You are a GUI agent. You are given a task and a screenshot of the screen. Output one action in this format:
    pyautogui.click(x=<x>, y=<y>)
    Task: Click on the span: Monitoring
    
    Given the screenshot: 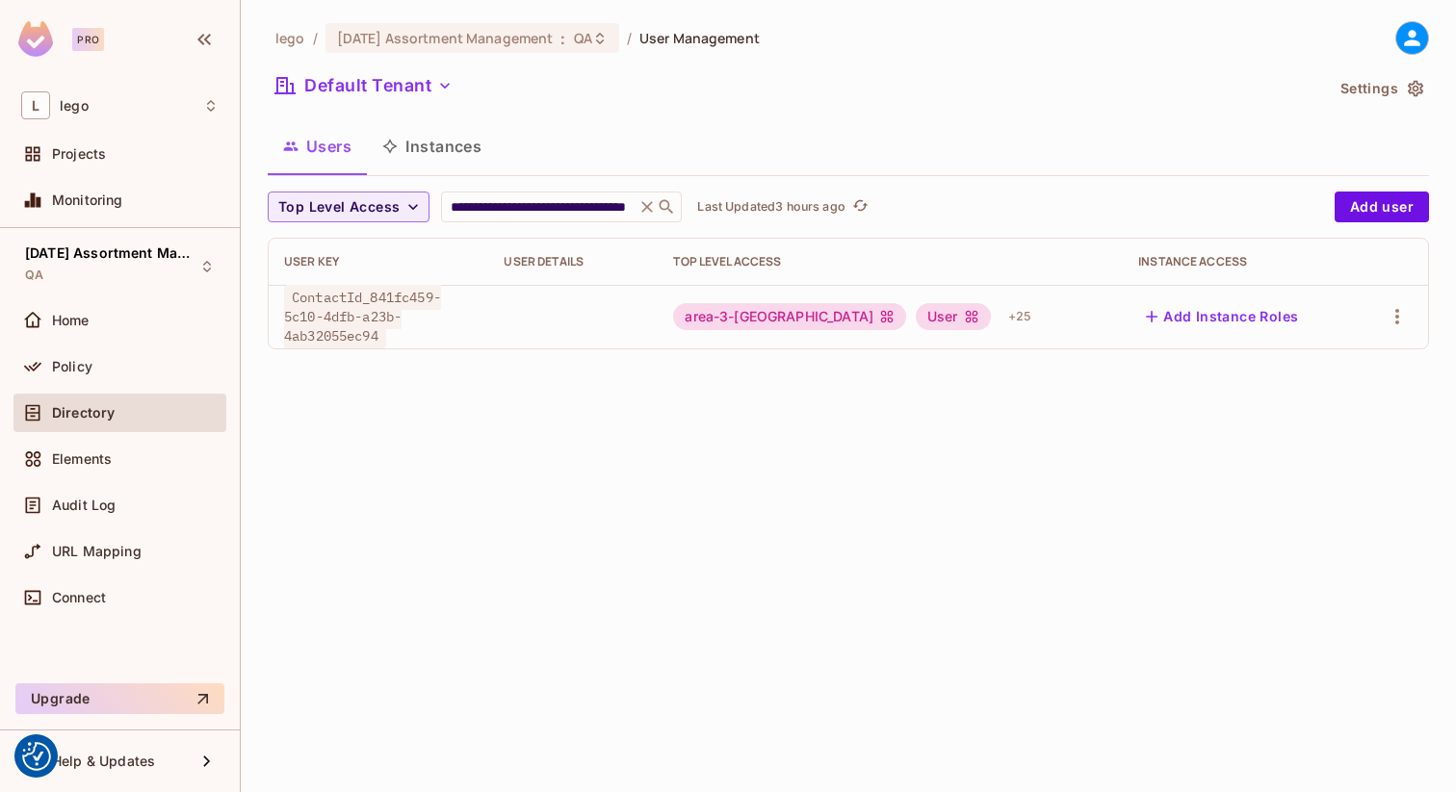 What is the action you would take?
    pyautogui.click(x=88, y=200)
    